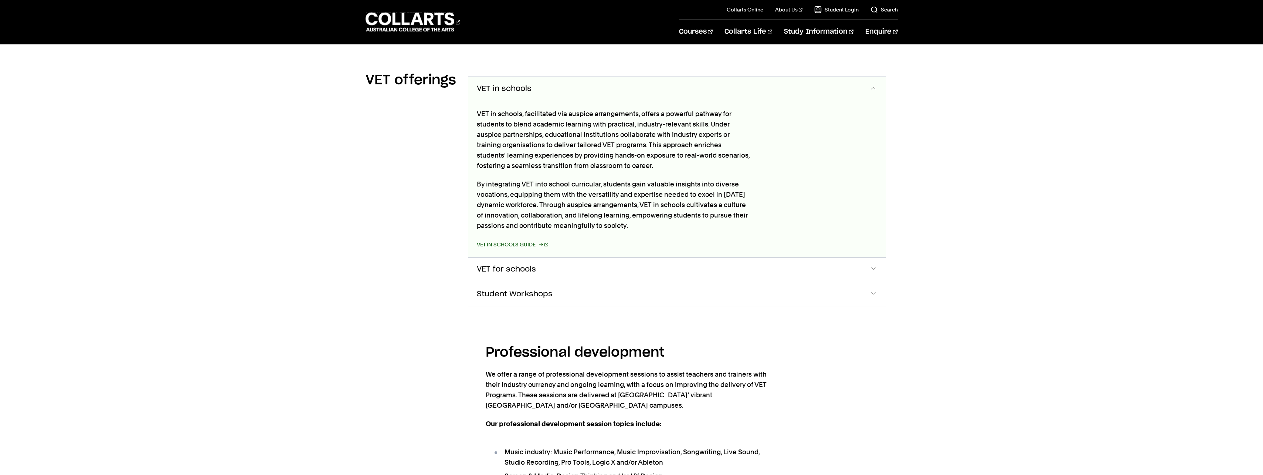 This screenshot has height=475, width=1263. I want to click on a: Courses, so click(696, 32).